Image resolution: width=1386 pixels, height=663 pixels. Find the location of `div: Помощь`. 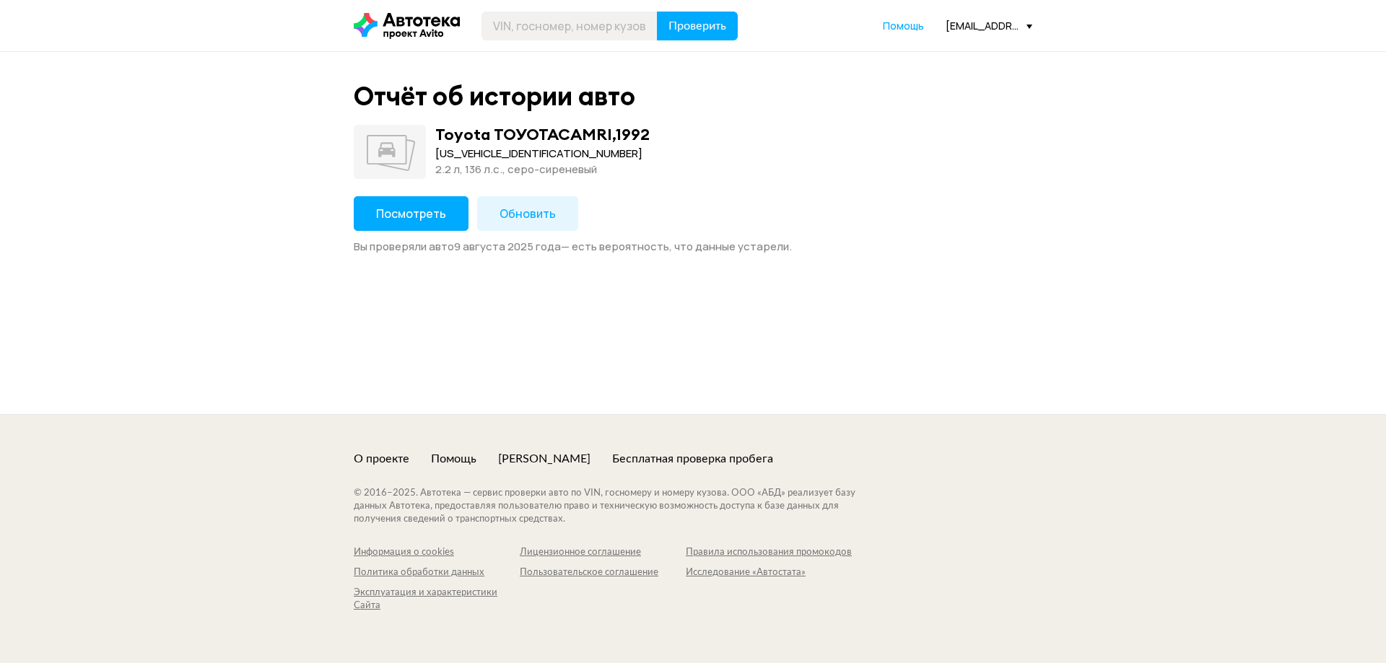

div: Помощь is located at coordinates (453, 459).